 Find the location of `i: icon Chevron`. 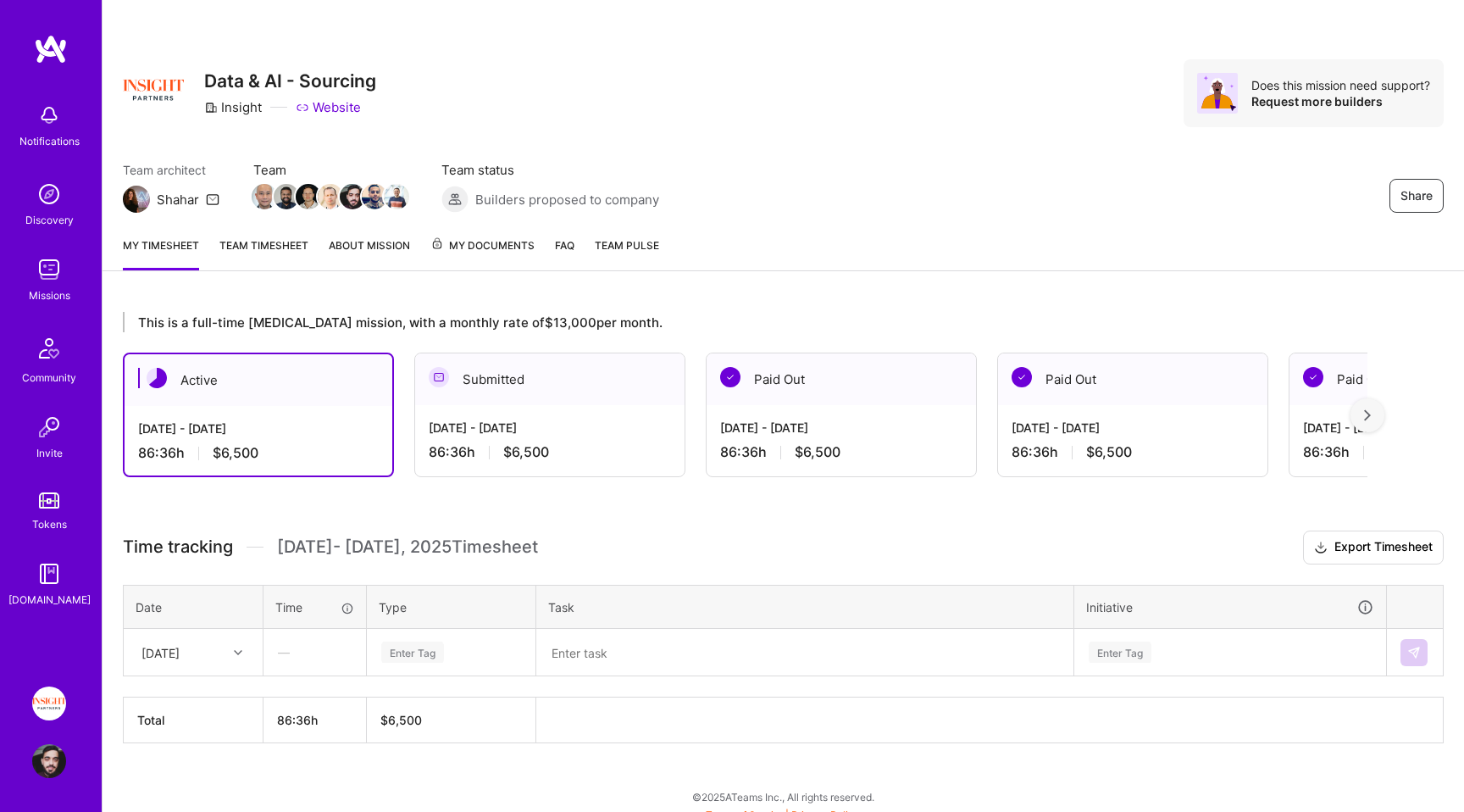

i: icon Chevron is located at coordinates (239, 652).